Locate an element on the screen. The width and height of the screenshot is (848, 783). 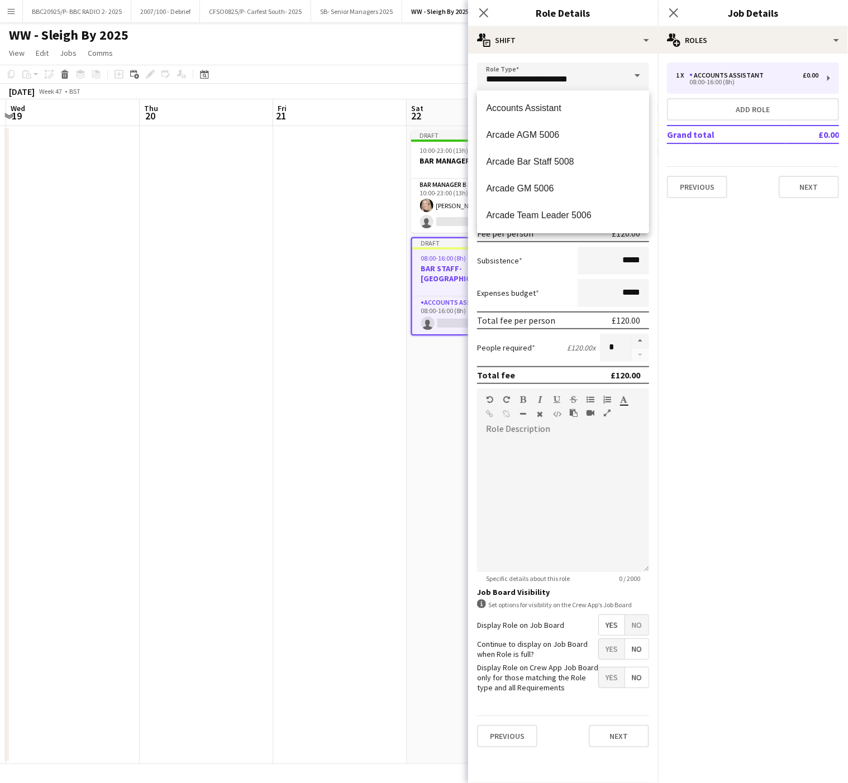
button: Clear Formatting is located at coordinates (540, 414).